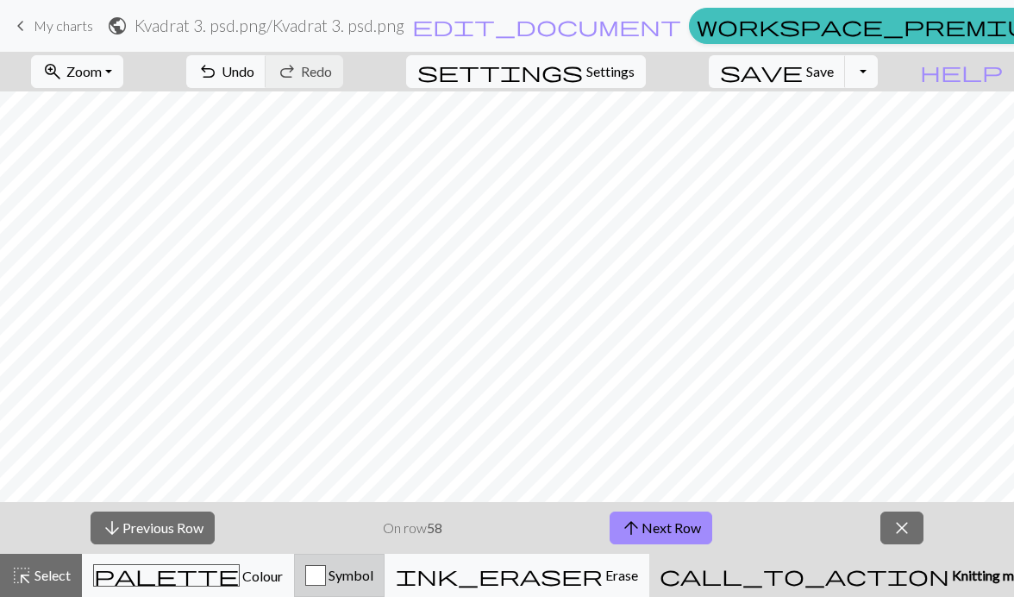 The width and height of the screenshot is (1014, 597). I want to click on span: settings, so click(500, 72).